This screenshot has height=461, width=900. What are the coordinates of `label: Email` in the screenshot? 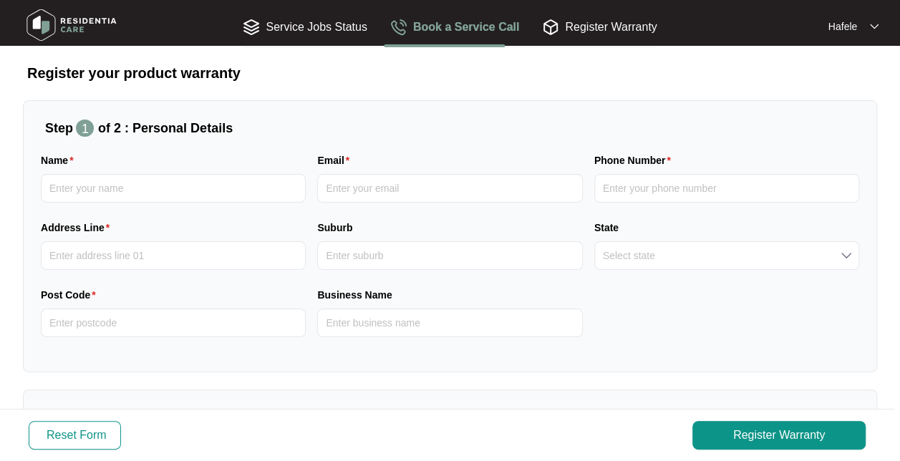 It's located at (336, 160).